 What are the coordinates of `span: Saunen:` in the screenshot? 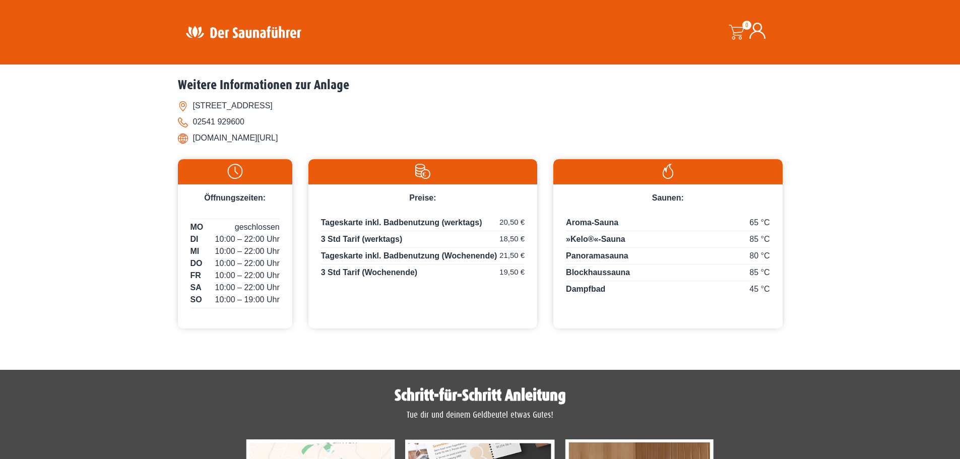 It's located at (668, 198).